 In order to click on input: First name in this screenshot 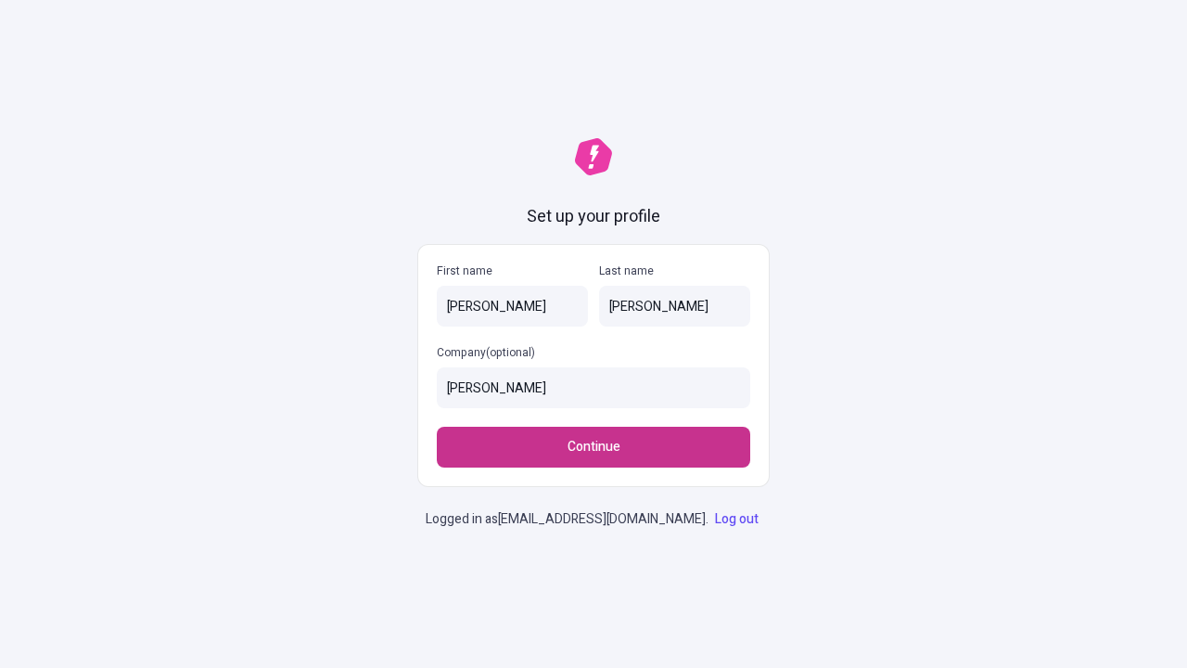, I will do `click(512, 306)`.